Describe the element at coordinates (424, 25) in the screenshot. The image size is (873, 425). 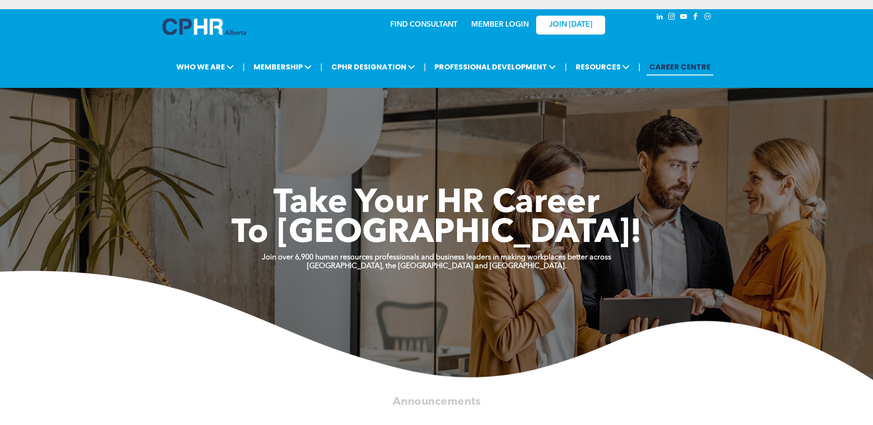
I see `a: FIND CONSULTANT` at that location.